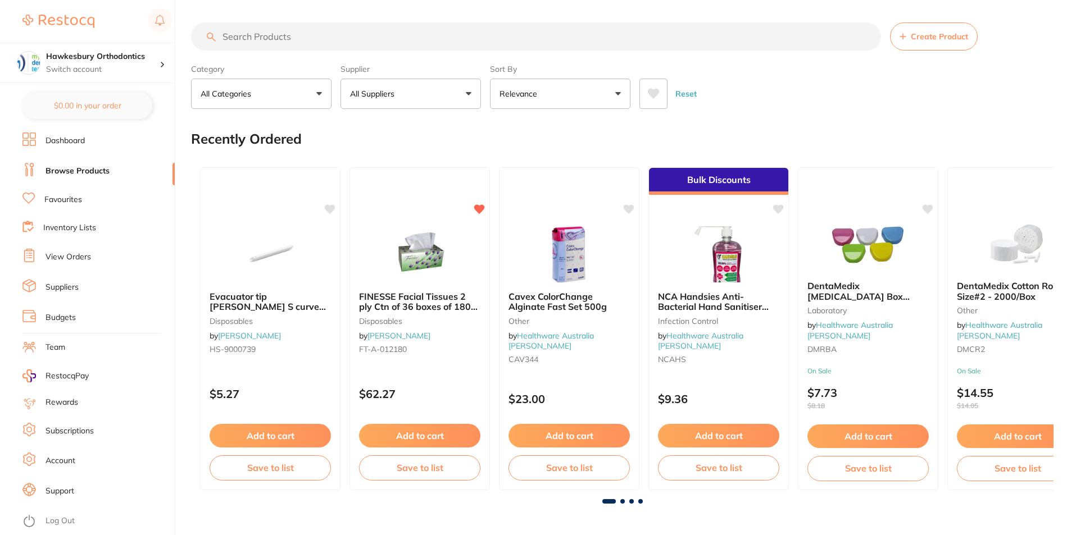  What do you see at coordinates (270, 302) in the screenshot?
I see `b: Evacuator tip HENRY SCHEIN S curve Vented 1 side 100 pk` at bounding box center [270, 302].